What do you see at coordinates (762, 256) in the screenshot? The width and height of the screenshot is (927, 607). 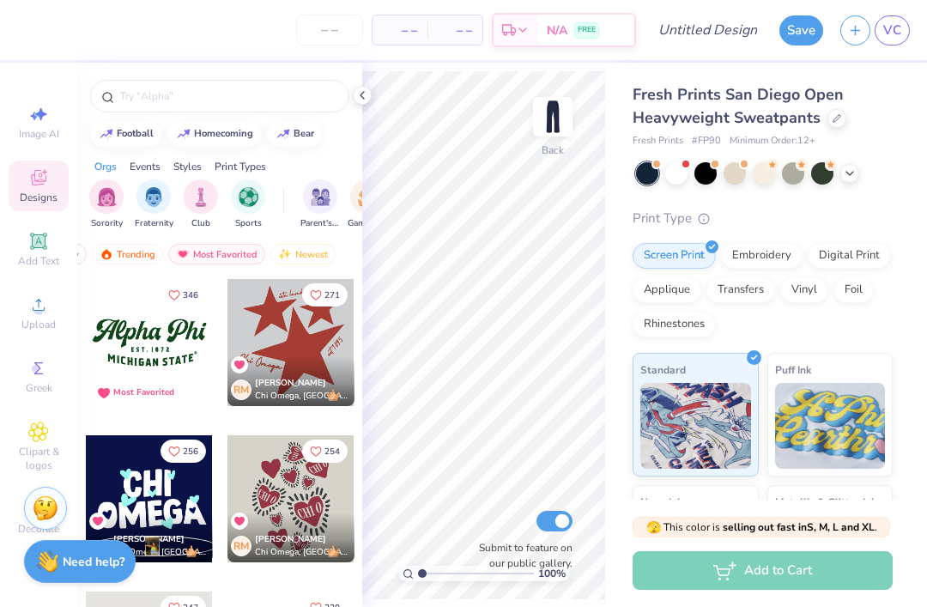 I see `div: Embroidery` at bounding box center [762, 256].